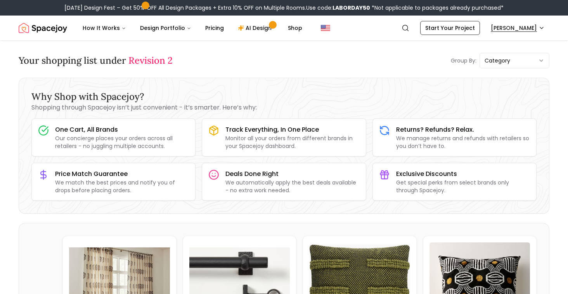 The height and width of the screenshot is (294, 568). Describe the element at coordinates (150, 60) in the screenshot. I see `span: Revision 2` at that location.